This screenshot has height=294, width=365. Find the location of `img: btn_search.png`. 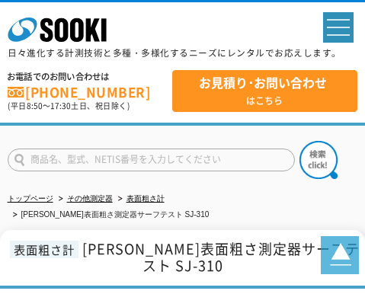

img: btn_search.png is located at coordinates (319, 160).